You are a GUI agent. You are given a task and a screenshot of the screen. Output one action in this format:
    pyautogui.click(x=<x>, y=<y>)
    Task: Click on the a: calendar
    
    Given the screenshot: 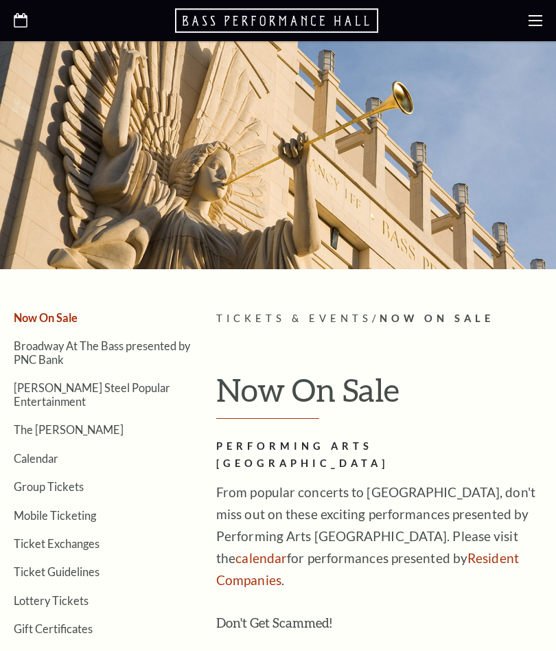 What is the action you would take?
    pyautogui.click(x=261, y=558)
    